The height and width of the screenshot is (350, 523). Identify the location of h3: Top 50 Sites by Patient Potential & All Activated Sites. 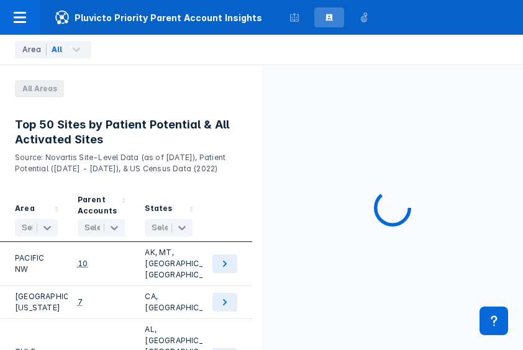
(130, 132).